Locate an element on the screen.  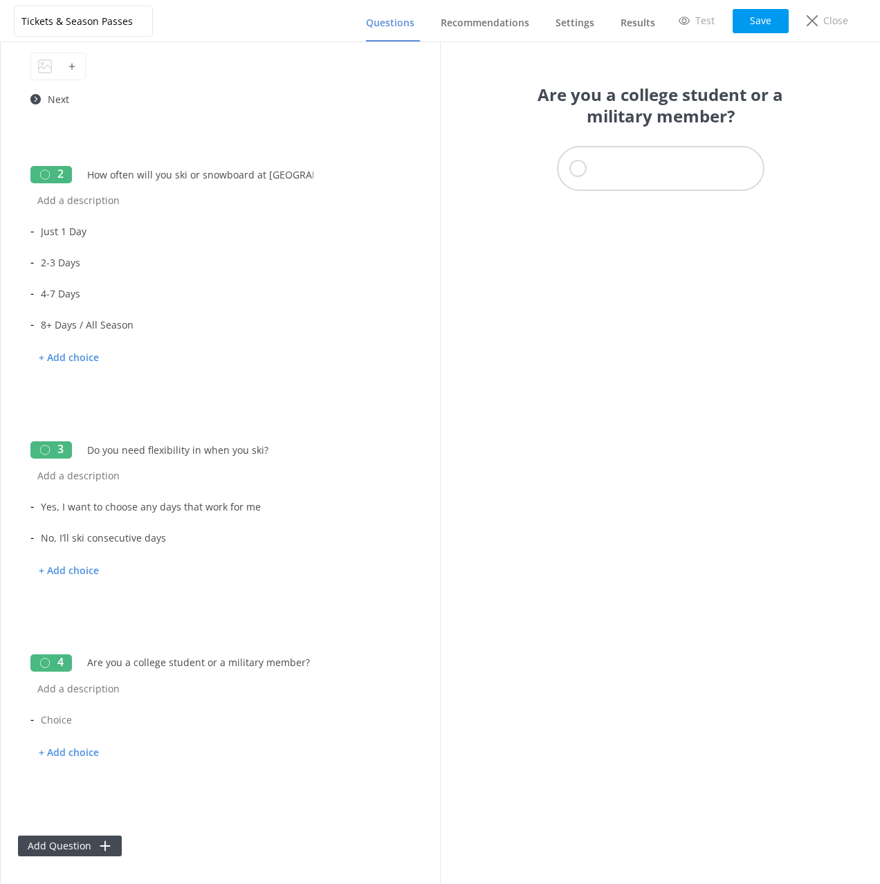
span: Questions is located at coordinates (390, 23).